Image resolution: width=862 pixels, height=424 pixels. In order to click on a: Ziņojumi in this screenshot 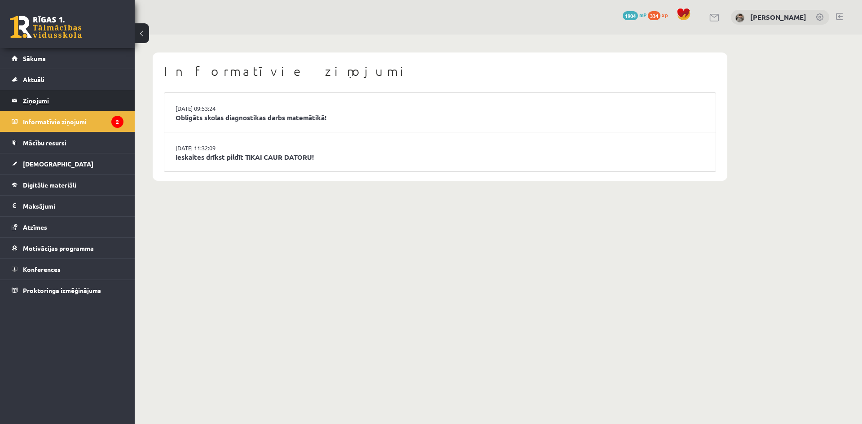, I will do `click(67, 101)`.